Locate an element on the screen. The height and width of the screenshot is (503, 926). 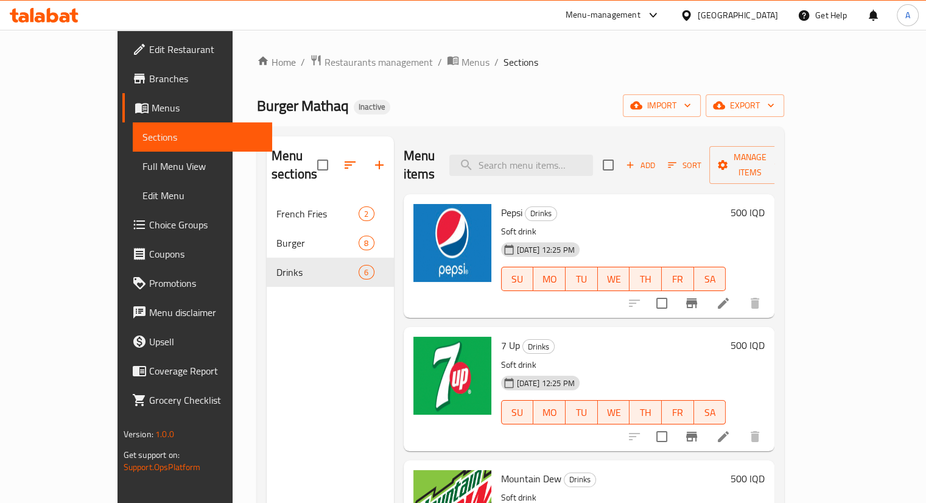
span: Choice Groups is located at coordinates (206, 225).